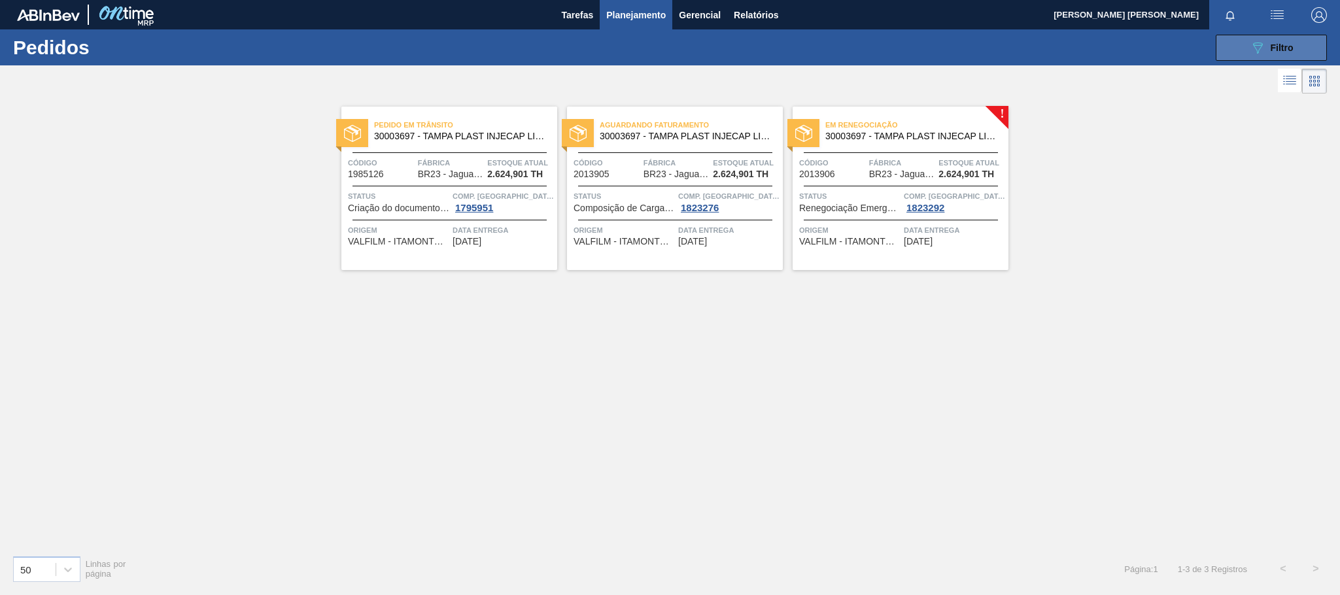 The image size is (1340, 595). What do you see at coordinates (700, 208) in the screenshot?
I see `div: 1823276` at bounding box center [700, 208].